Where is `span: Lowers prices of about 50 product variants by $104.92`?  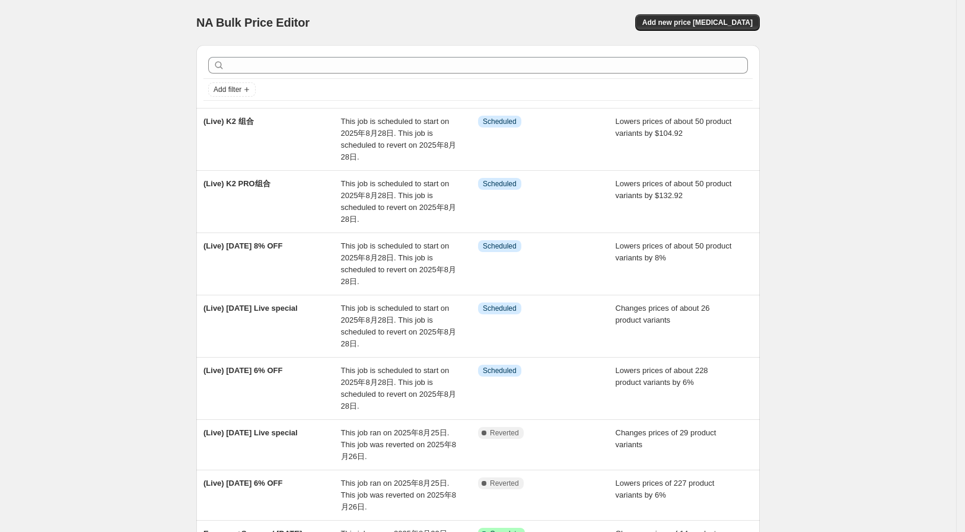
span: Lowers prices of about 50 product variants by $104.92 is located at coordinates (674, 127).